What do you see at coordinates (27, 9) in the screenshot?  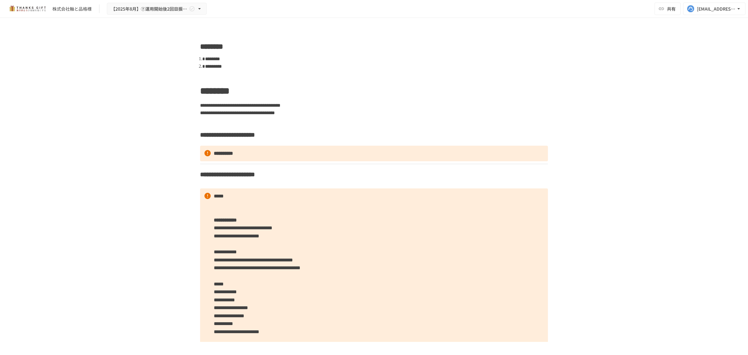 I see `img: mMP1OxWUAhQbsRWCurg7vIHe5HqDpP7qZo7fRoNLXQh` at bounding box center [27, 9].